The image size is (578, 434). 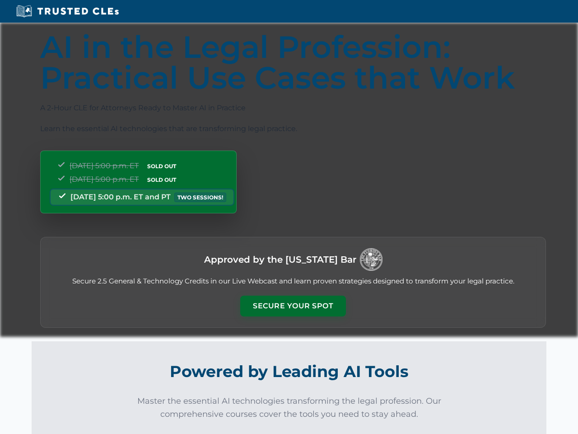 What do you see at coordinates (293, 306) in the screenshot?
I see `button: Secure Your Spot` at bounding box center [293, 306].